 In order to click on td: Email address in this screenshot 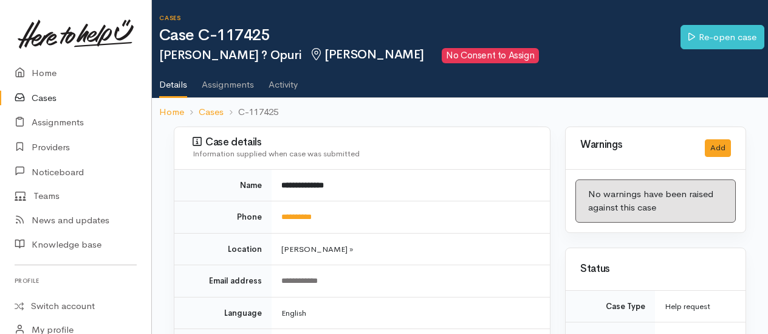, I will do `click(223, 281)`.